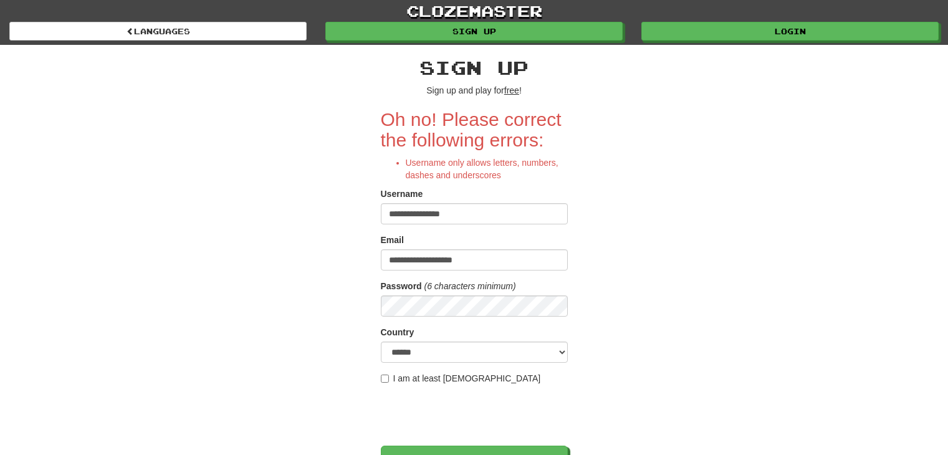  I want to click on label: Password, so click(401, 286).